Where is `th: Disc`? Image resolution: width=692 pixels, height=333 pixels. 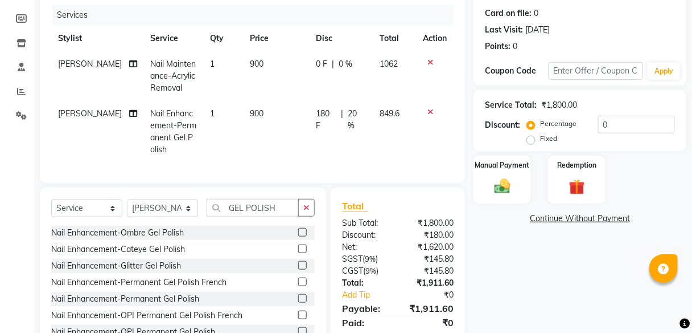 th: Disc is located at coordinates (341, 38).